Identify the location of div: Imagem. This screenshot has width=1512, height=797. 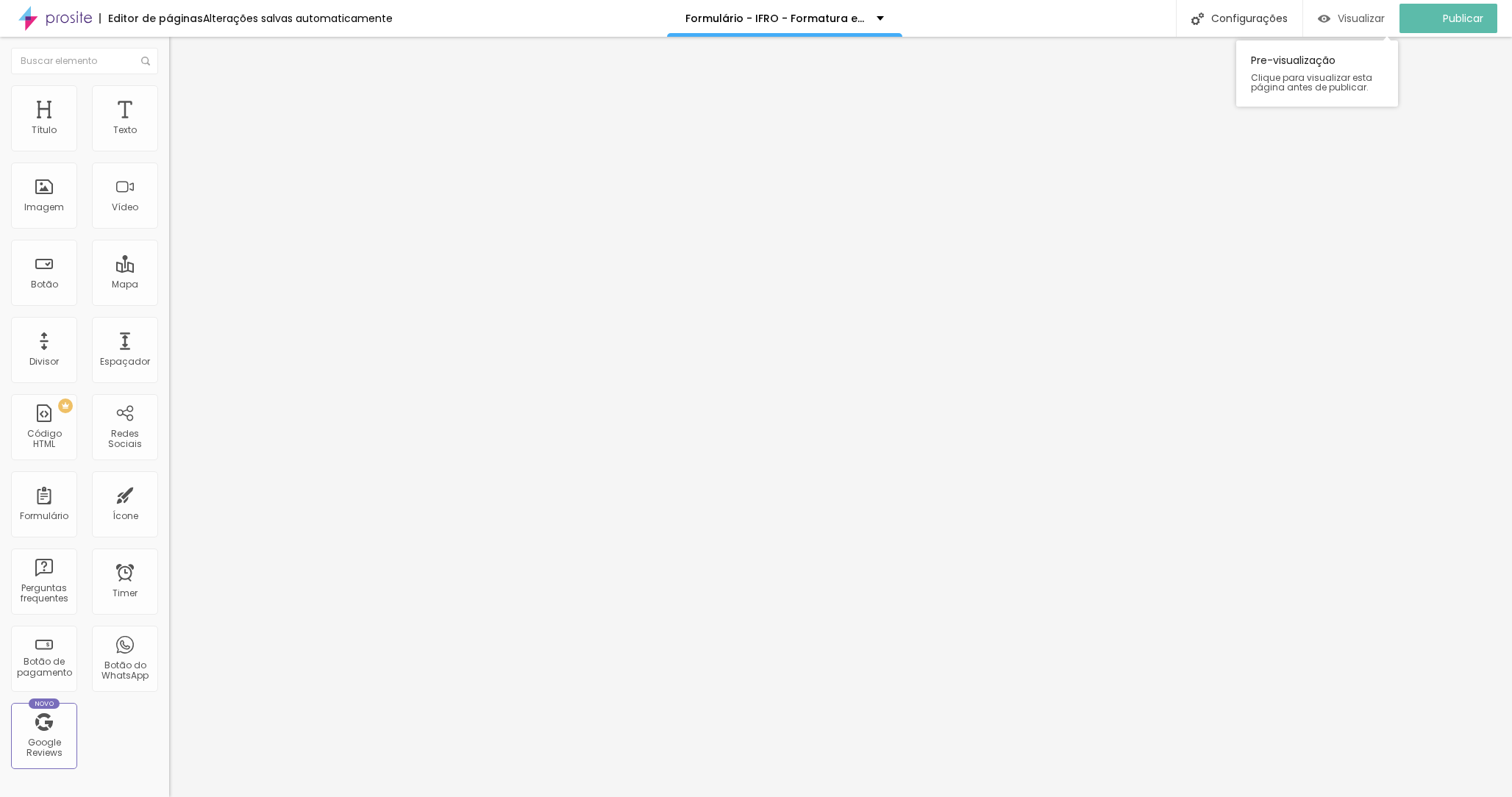
(45, 207).